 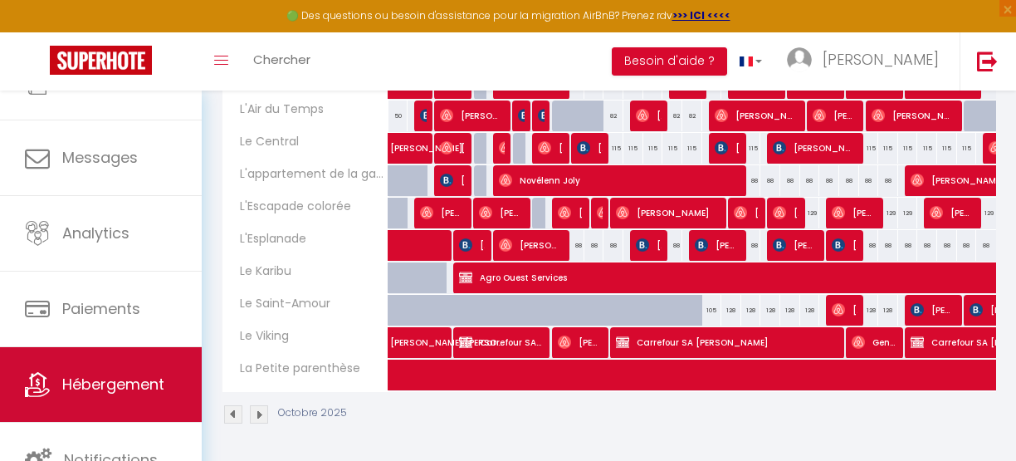 What do you see at coordinates (308, 174) in the screenshot?
I see `span: L'appartement de la gare` at bounding box center [308, 174].